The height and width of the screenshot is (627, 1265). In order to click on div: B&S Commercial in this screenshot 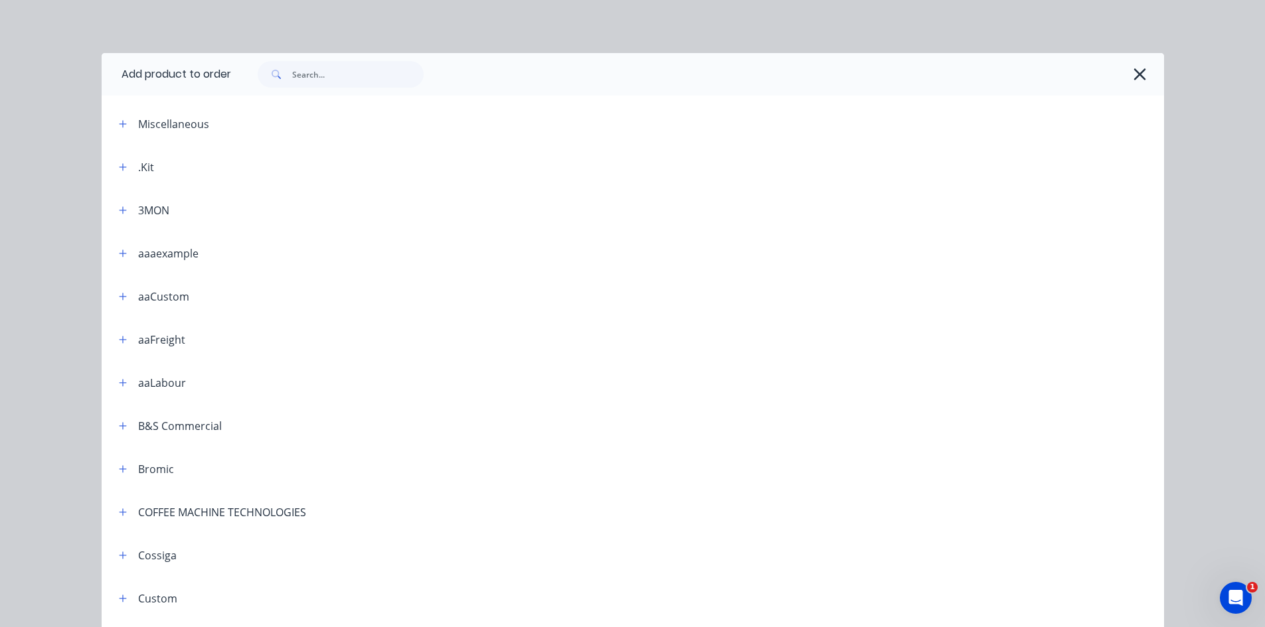, I will do `click(180, 426)`.